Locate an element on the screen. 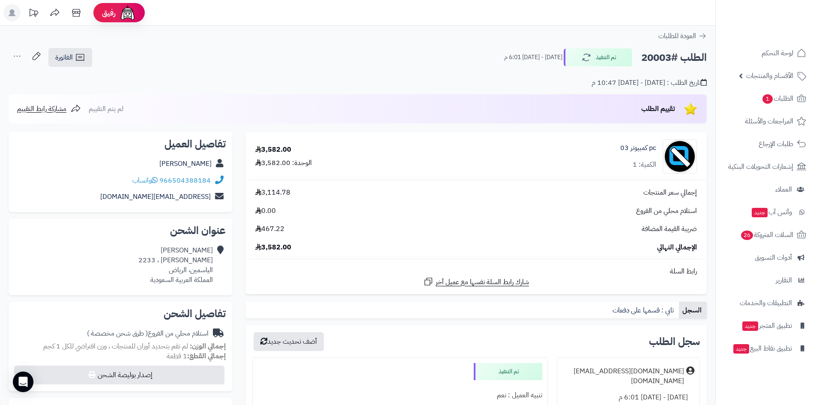 This screenshot has width=816, height=405. span: واتساب is located at coordinates (145, 180).